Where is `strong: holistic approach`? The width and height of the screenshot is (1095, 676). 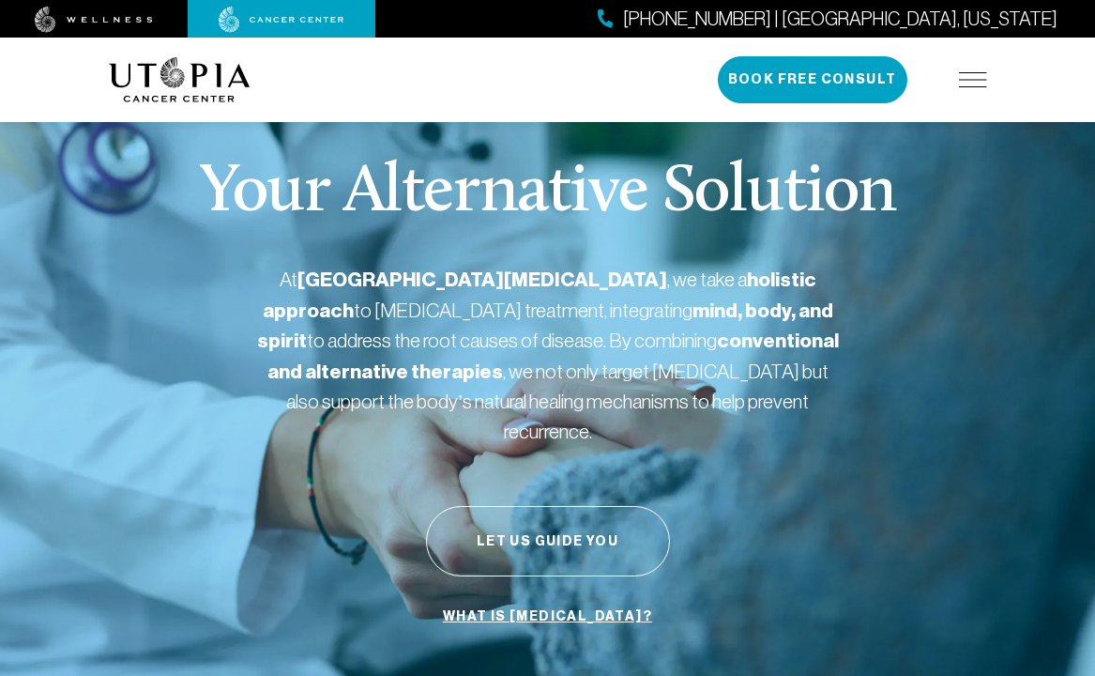 strong: holistic approach is located at coordinates (540, 295).